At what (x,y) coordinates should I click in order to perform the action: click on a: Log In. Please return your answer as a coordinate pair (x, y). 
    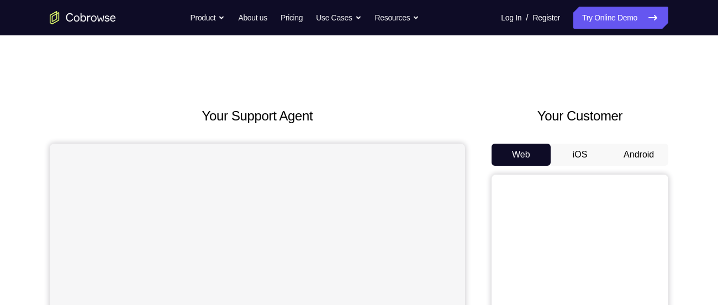
    Looking at the image, I should click on (511, 18).